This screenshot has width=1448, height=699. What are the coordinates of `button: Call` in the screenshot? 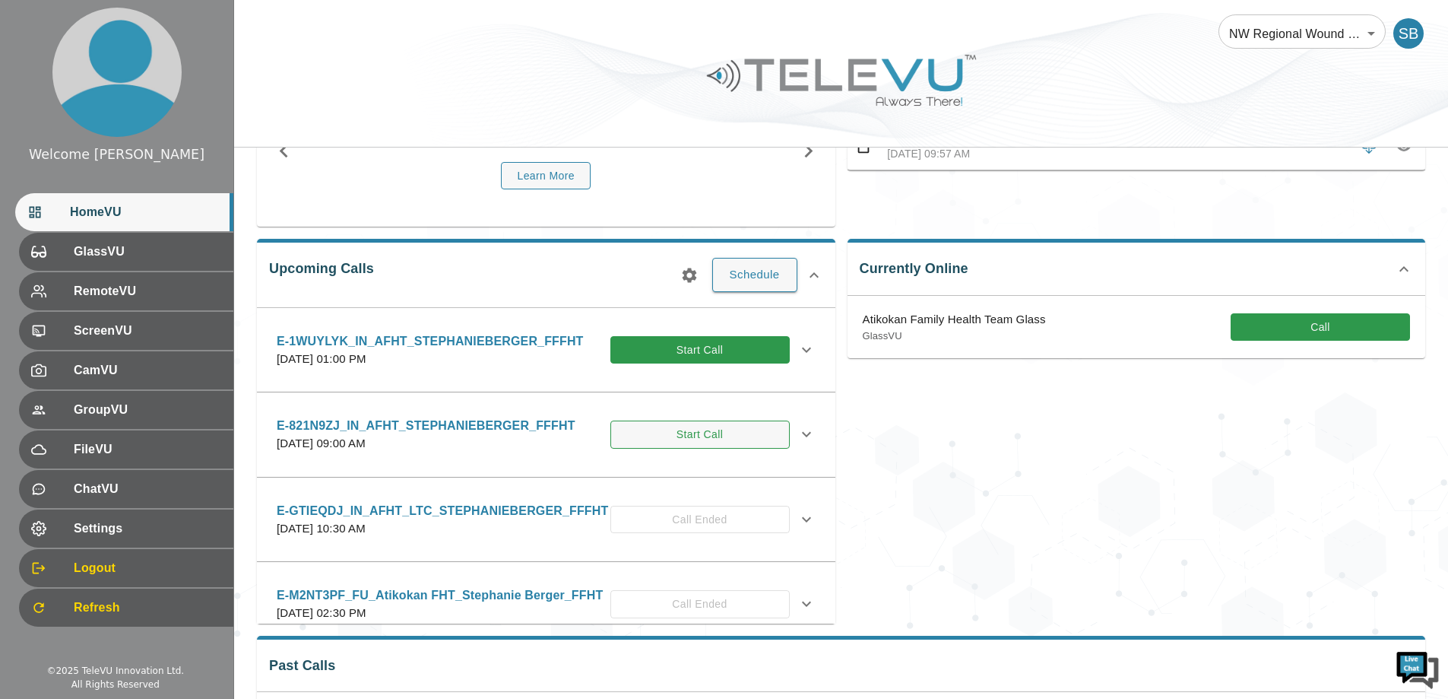 It's located at (1321, 327).